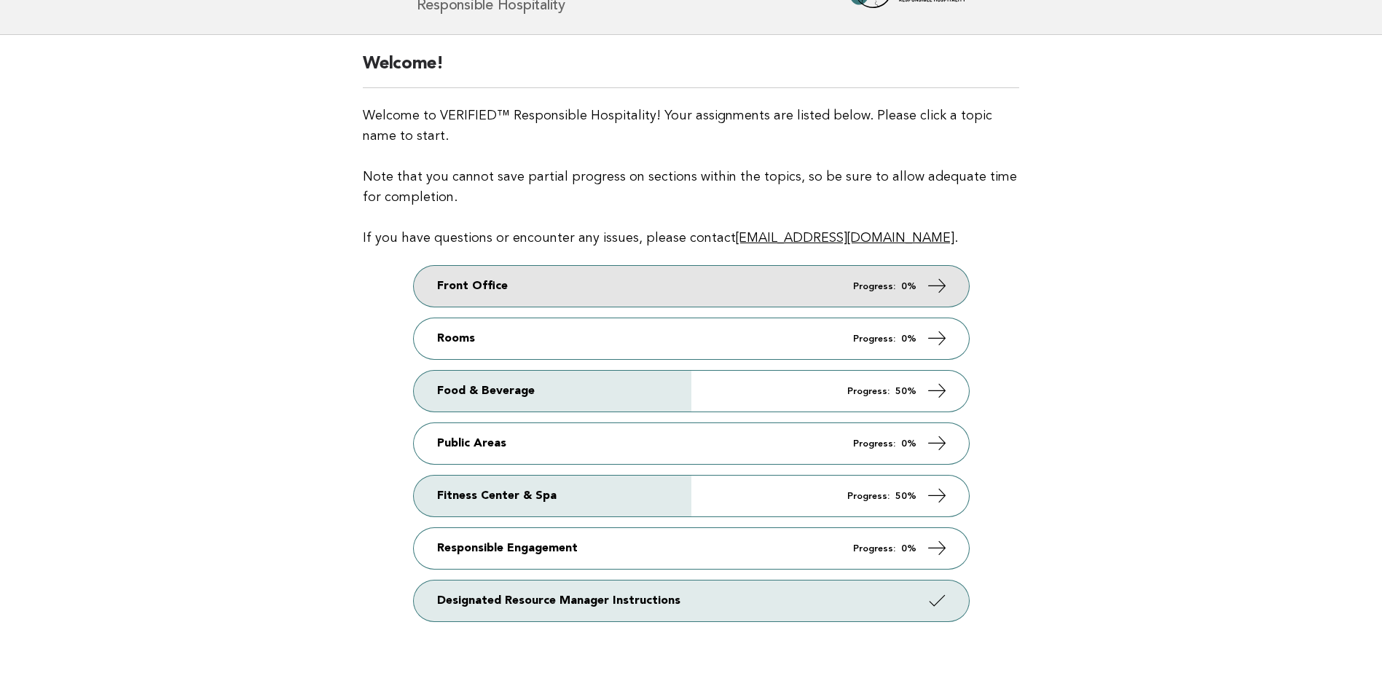  Describe the element at coordinates (692, 339) in the screenshot. I see `a: Rooms Progress: 0%` at that location.